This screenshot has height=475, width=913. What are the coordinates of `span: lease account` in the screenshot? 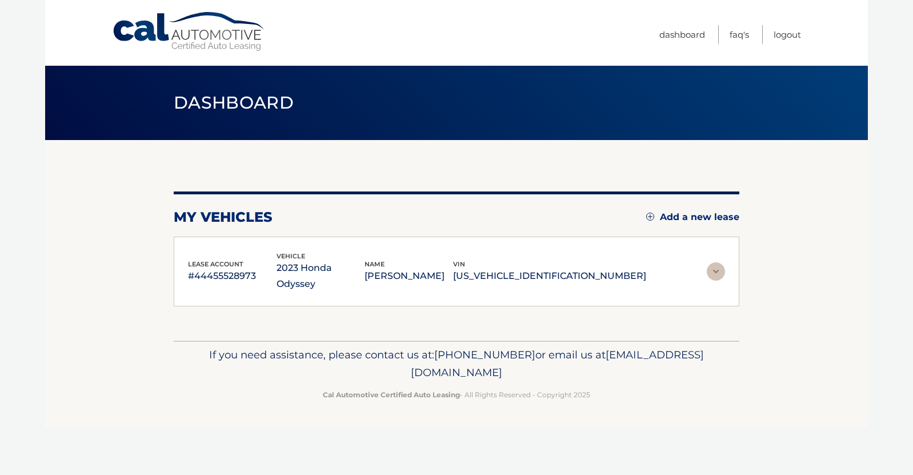 It's located at (215, 264).